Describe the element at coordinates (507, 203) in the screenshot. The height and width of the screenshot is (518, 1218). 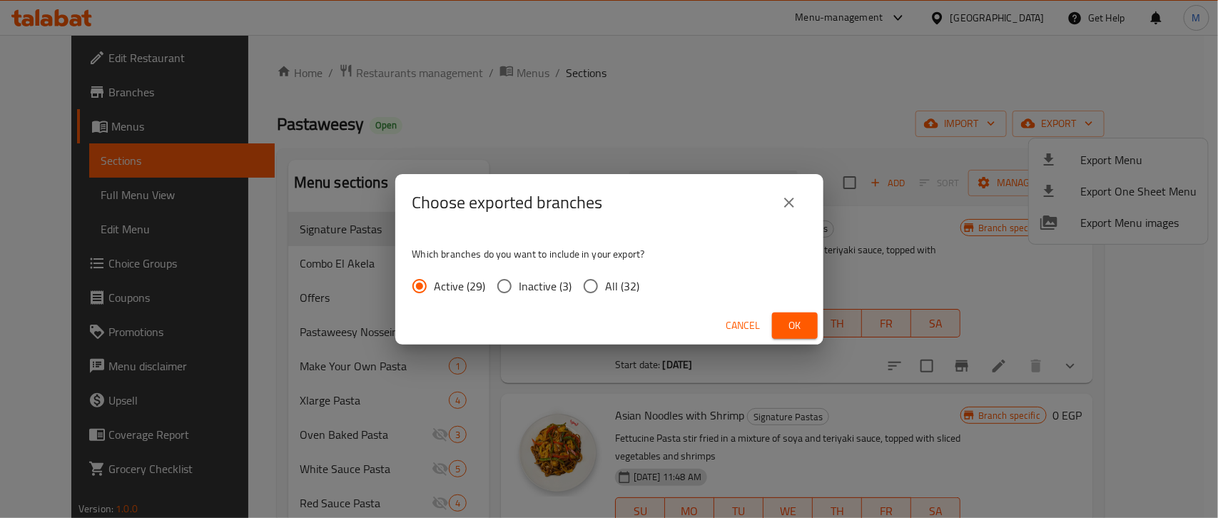
I see `h2: Choose exported branches` at that location.